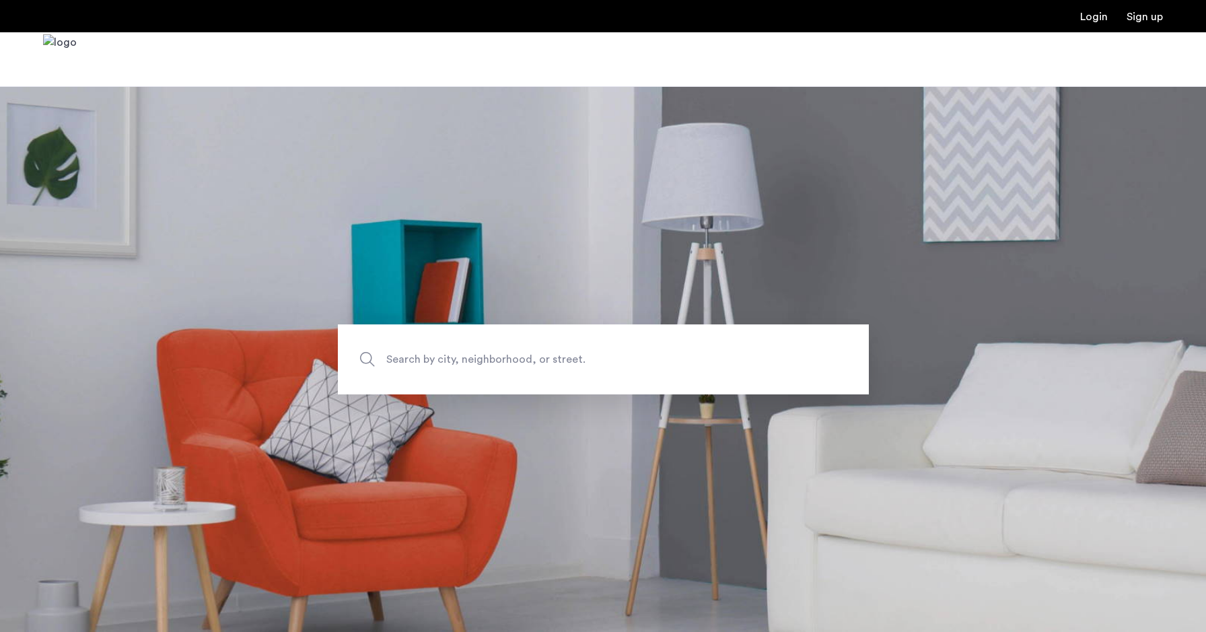  Describe the element at coordinates (1093, 17) in the screenshot. I see `a: Login` at that location.